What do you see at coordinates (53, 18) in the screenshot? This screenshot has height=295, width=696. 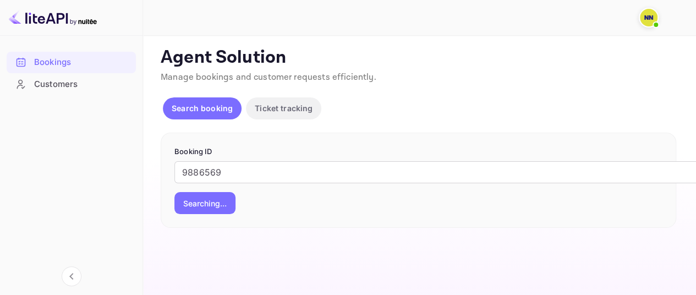 I see `img: LiteAPI logo` at bounding box center [53, 18].